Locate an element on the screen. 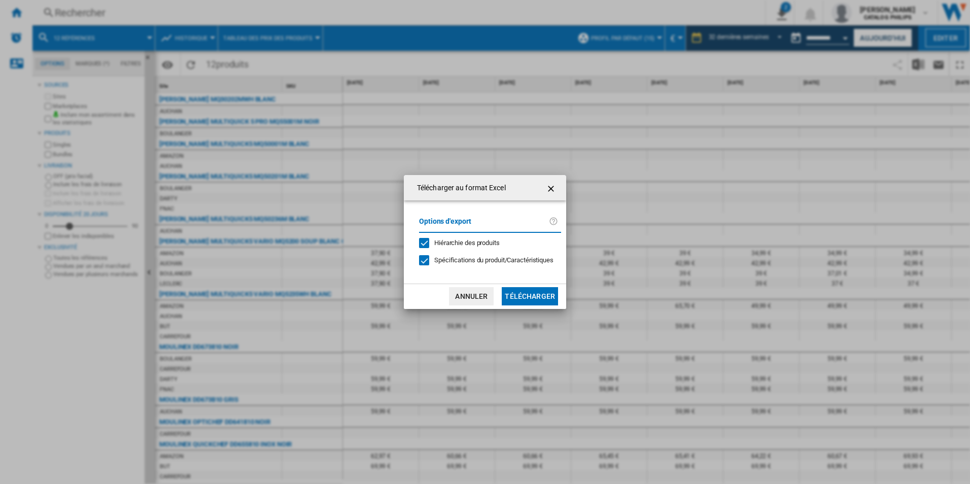  h4: Télécharger au format Excel is located at coordinates (459, 188).